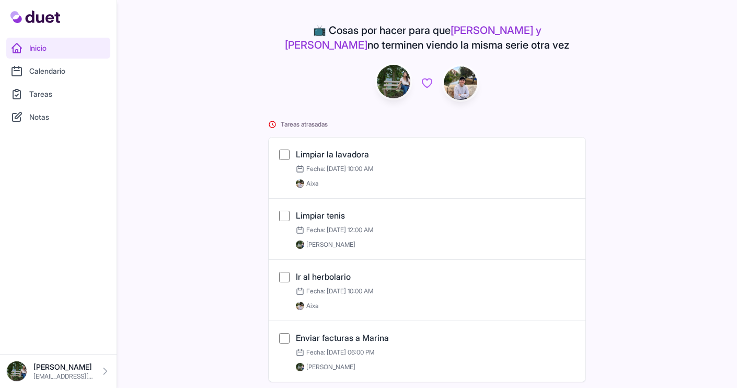 This screenshot has height=388, width=737. What do you see at coordinates (342, 338) in the screenshot?
I see `a: Enviar facturas a Marina` at bounding box center [342, 338].